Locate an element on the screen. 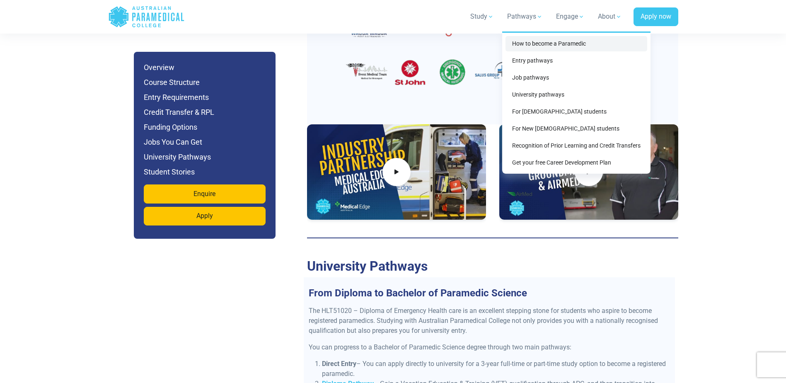 The height and width of the screenshot is (383, 786). li: – You can apply directly to university for a 3-year full-time or part-time study option to become... is located at coordinates (496, 369).